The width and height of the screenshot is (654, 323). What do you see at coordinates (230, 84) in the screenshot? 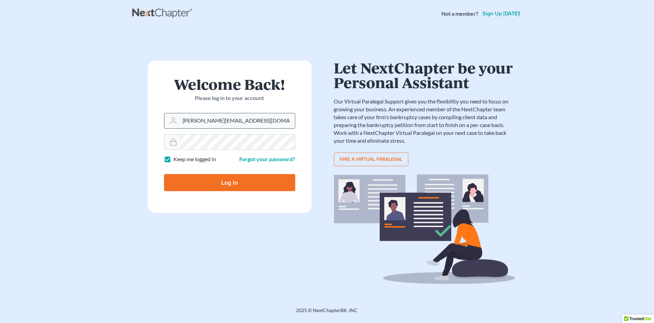
I see `h1: Welcome Back!` at bounding box center [230, 84].